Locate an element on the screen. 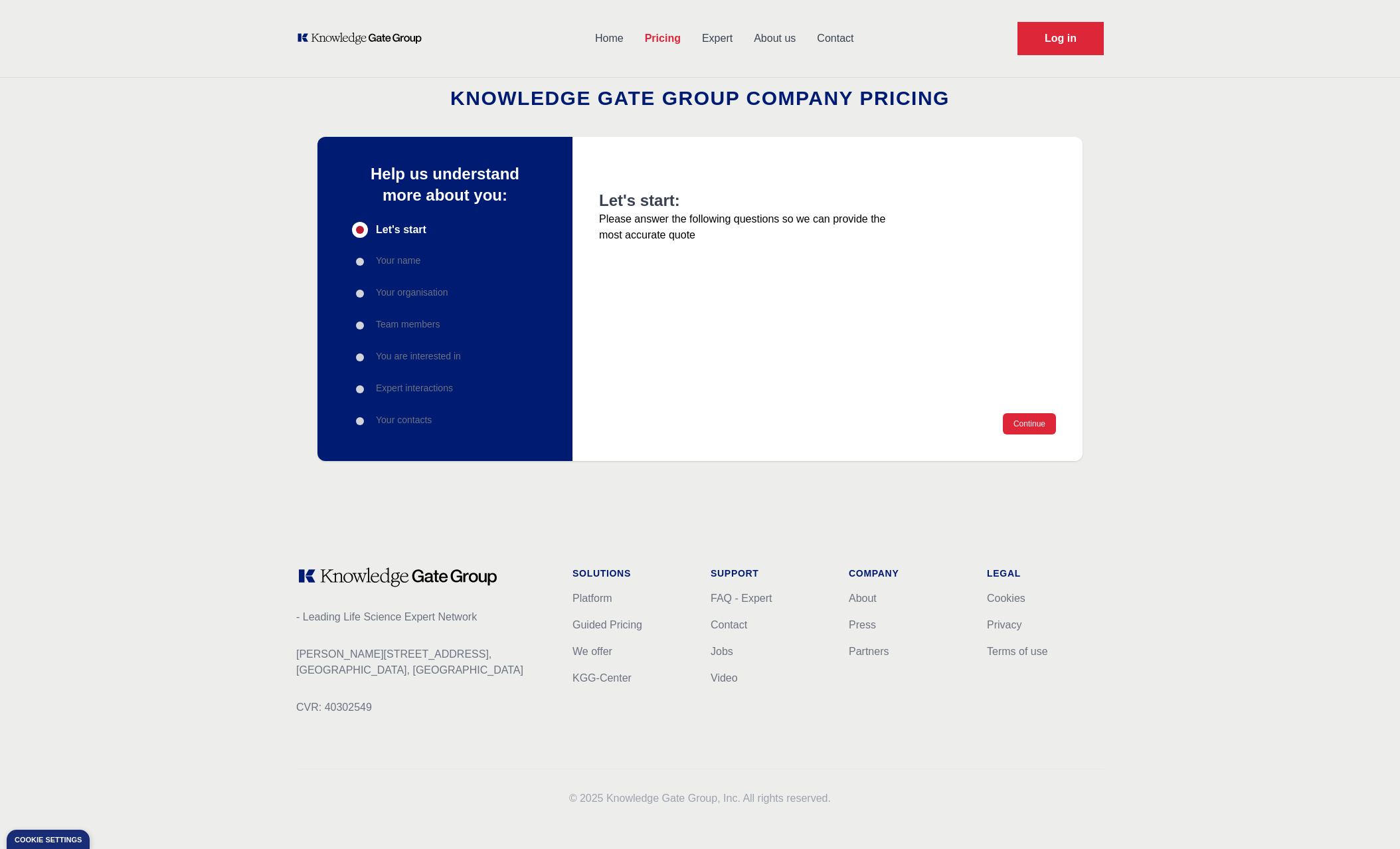 The image size is (1400, 849). a: About is located at coordinates (863, 598).